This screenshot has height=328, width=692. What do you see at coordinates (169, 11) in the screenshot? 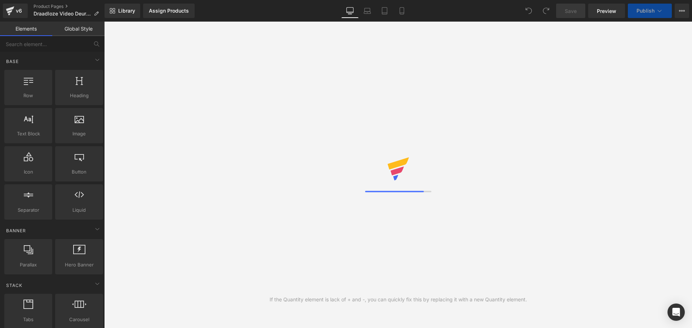
I see `div: Assign Products` at bounding box center [169, 11].